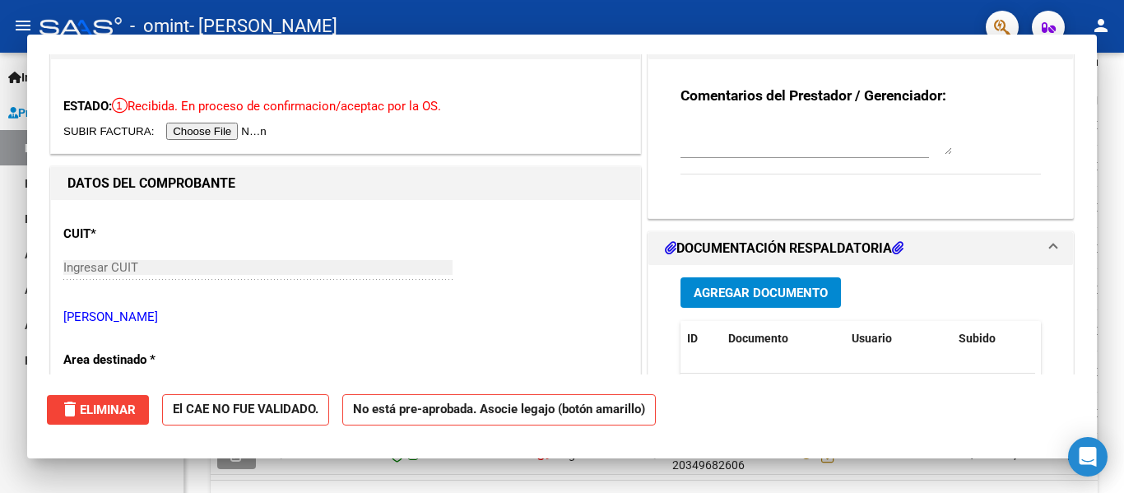  Describe the element at coordinates (860, 248) in the screenshot. I see `mat-expansion-panel-header: DOCUMENTACIÓN RESPALDATORIA` at that location.